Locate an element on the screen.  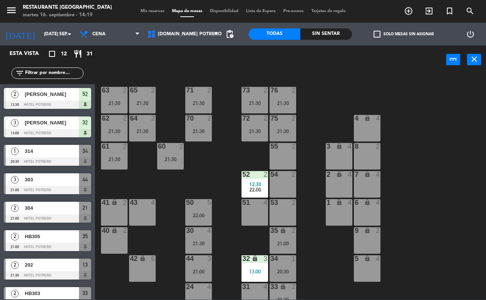
div: martes 16. septiembre - 14:19 is located at coordinates (67, 15).